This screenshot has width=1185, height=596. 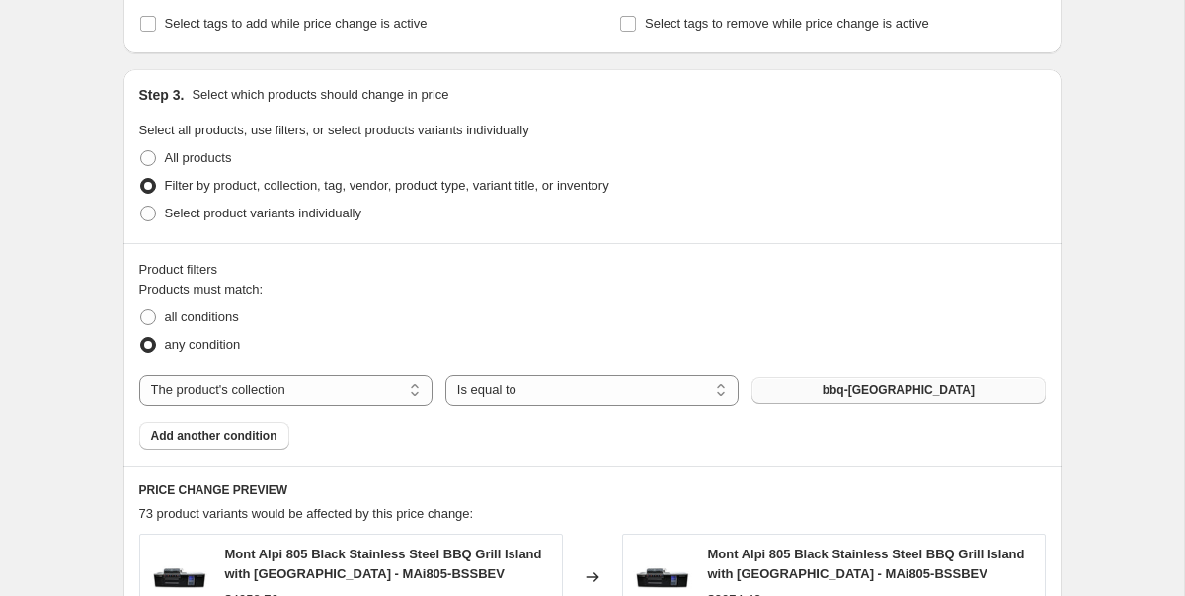 I want to click on h2: Step 3., so click(x=162, y=95).